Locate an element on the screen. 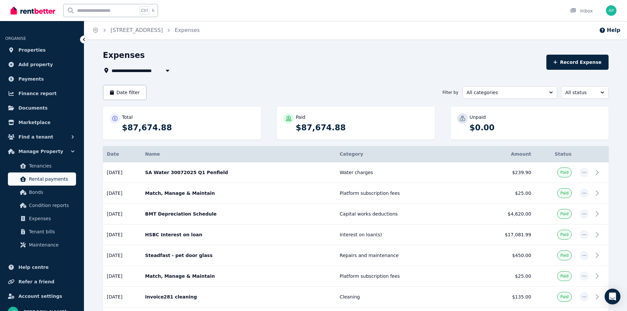 This screenshot has width=627, height=311. span: Properties is located at coordinates (32, 50).